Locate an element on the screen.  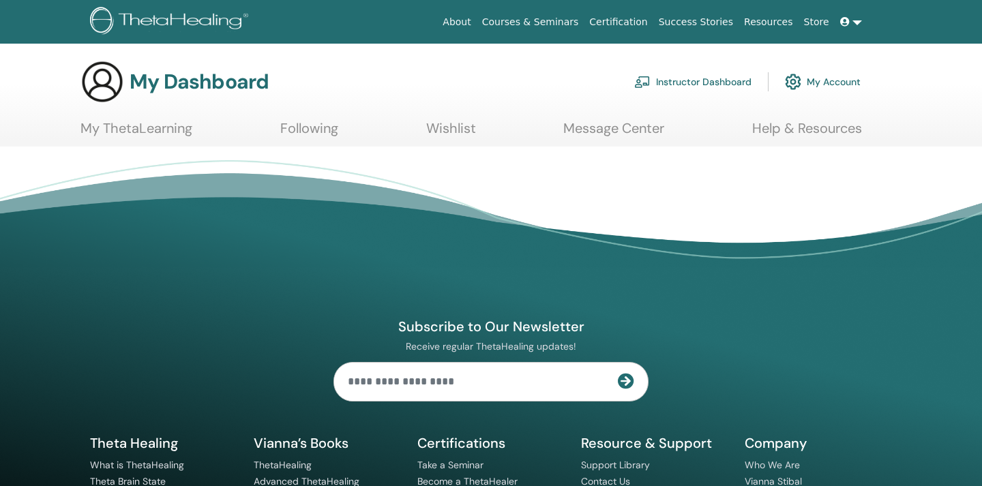
h5: Company is located at coordinates (818, 443).